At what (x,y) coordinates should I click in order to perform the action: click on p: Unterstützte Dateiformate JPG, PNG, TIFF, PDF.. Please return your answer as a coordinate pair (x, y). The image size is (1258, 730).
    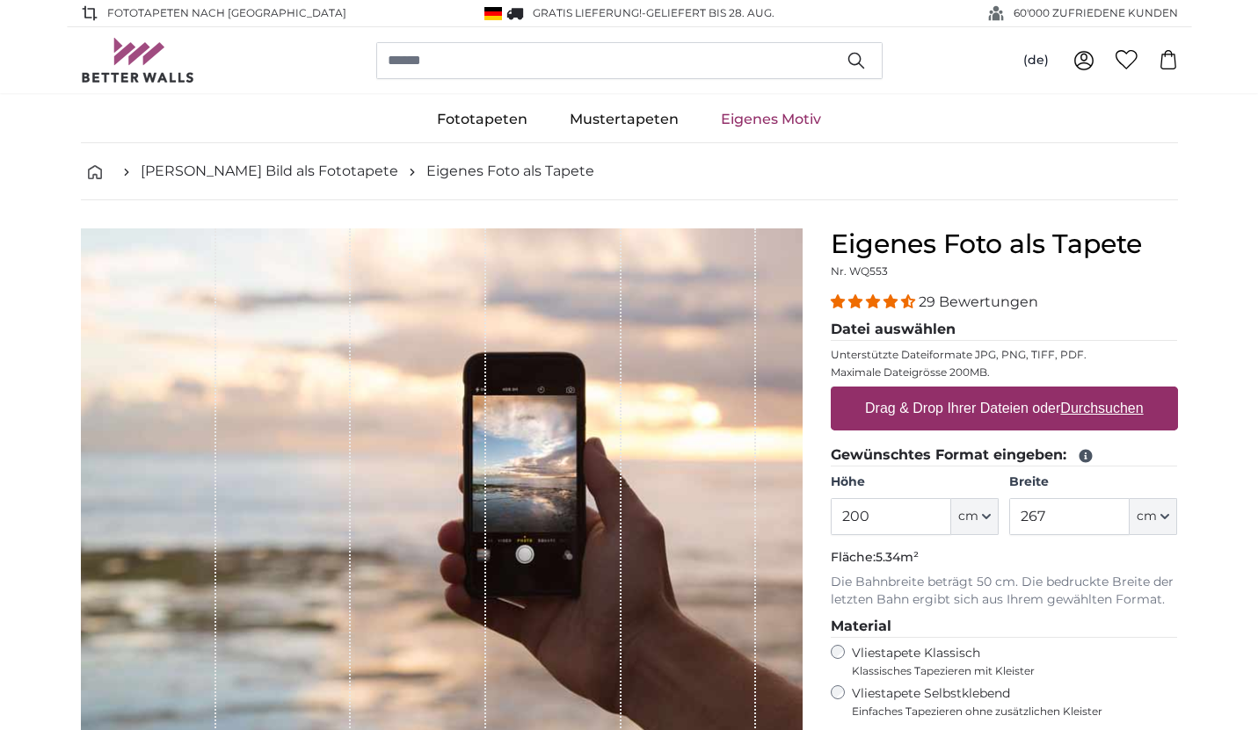
    Looking at the image, I should click on (1004, 355).